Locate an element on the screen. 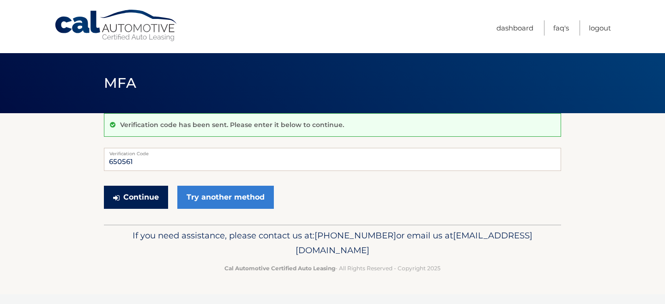  a: Try another method is located at coordinates (225, 197).